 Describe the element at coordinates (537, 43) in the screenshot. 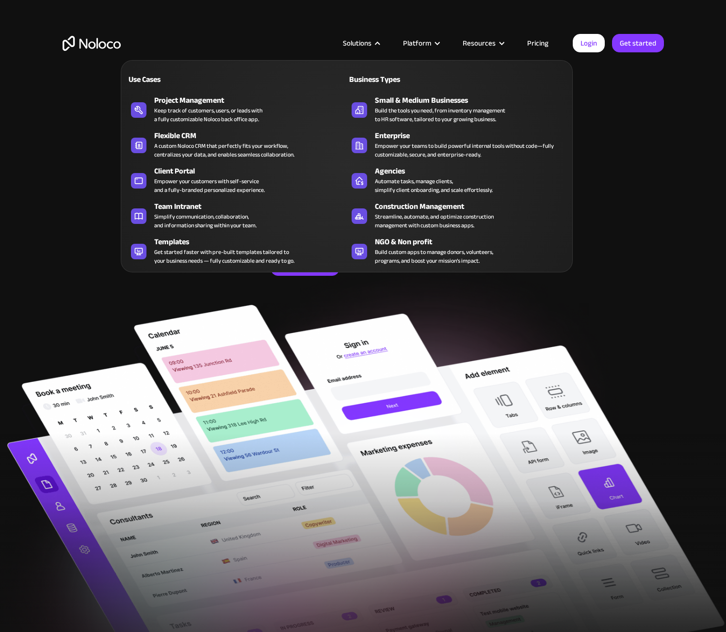

I see `a: Pricing` at that location.